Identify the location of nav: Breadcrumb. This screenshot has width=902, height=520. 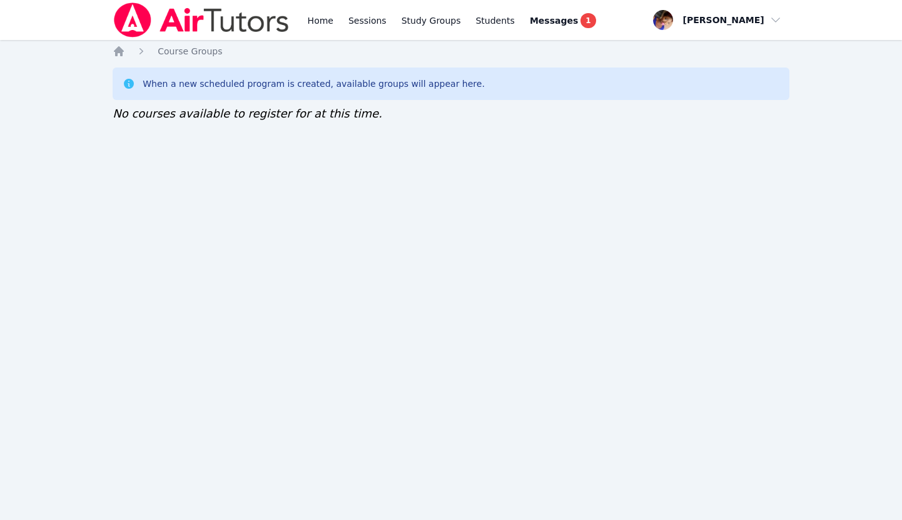
(451, 51).